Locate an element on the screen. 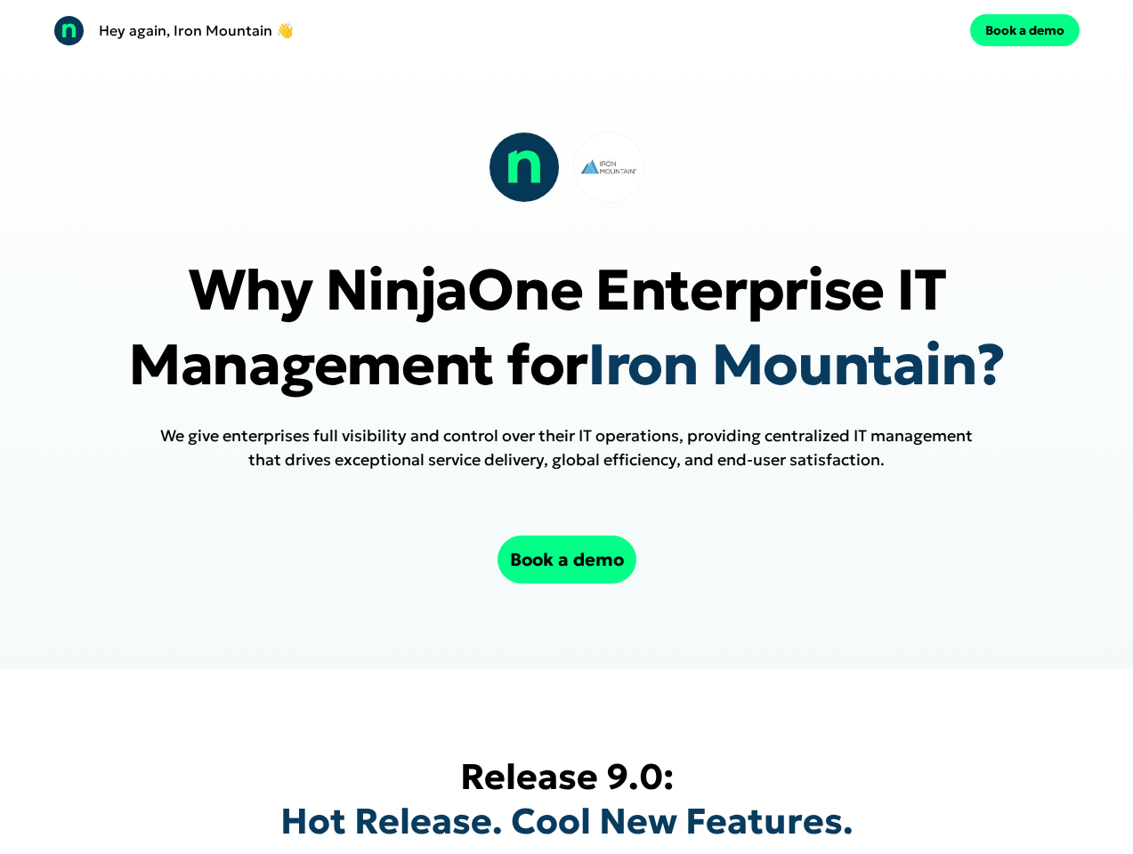  span: Iron Mountain? is located at coordinates (795, 365).